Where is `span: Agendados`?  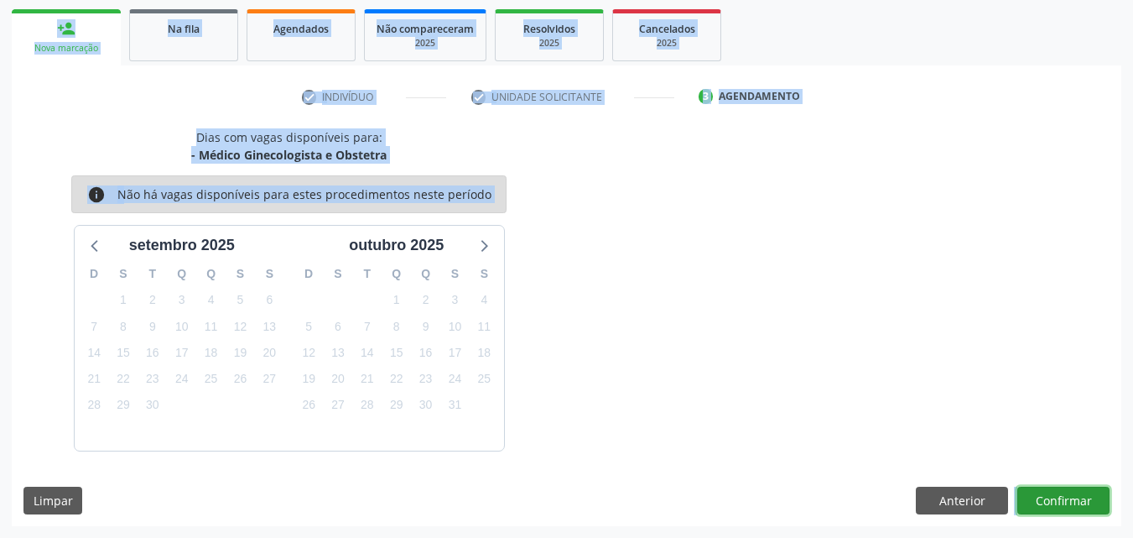 span: Agendados is located at coordinates (301, 29).